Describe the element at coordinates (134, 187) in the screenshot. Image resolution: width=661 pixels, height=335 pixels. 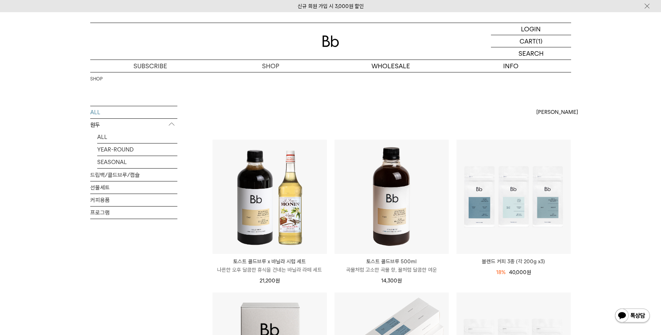
I see `a: 선물세트` at that location.